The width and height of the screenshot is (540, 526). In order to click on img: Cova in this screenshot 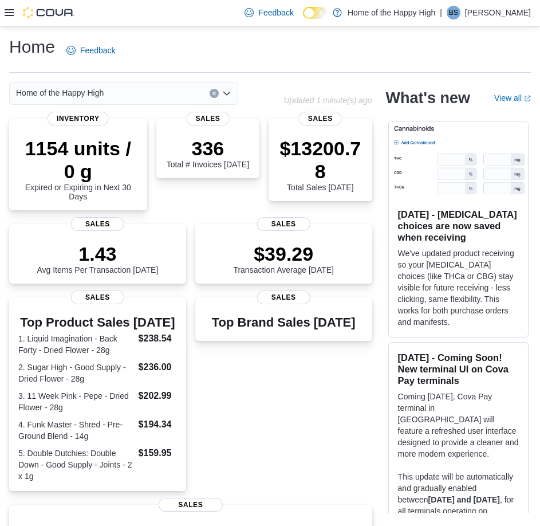, I will do `click(49, 13)`.